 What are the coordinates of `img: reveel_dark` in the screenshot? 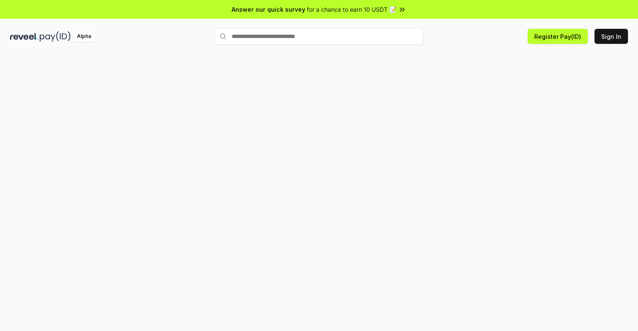 It's located at (24, 36).